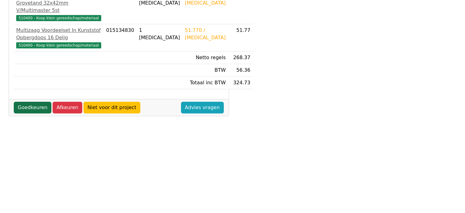  What do you see at coordinates (205, 58) in the screenshot?
I see `td: Netto regels` at bounding box center [205, 58].